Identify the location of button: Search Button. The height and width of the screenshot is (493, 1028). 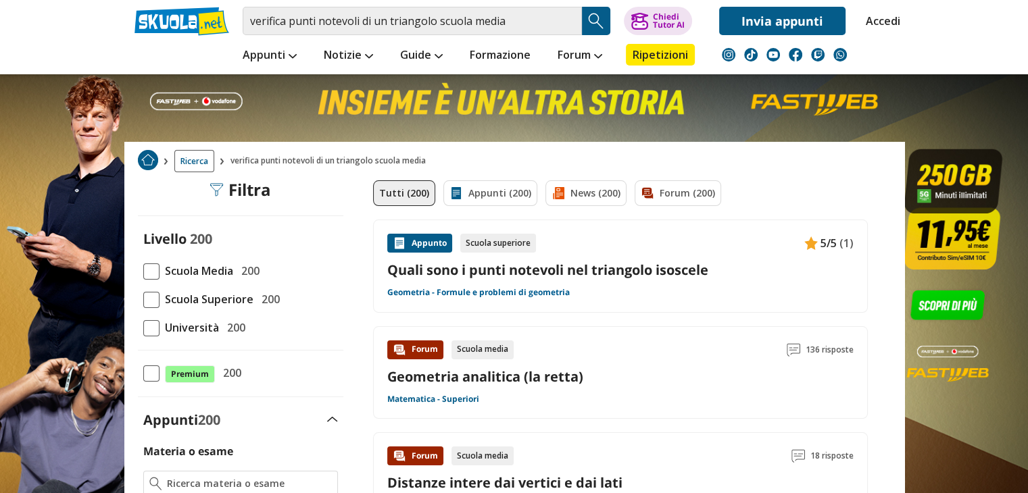
(596, 21).